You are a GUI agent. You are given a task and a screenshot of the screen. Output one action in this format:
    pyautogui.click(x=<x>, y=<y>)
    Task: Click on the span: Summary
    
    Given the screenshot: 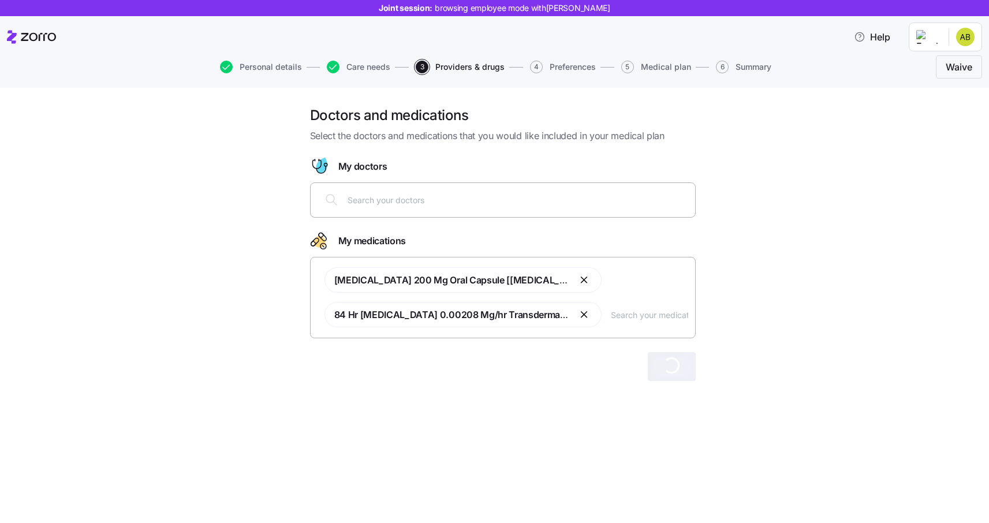 What is the action you would take?
    pyautogui.click(x=753, y=67)
    